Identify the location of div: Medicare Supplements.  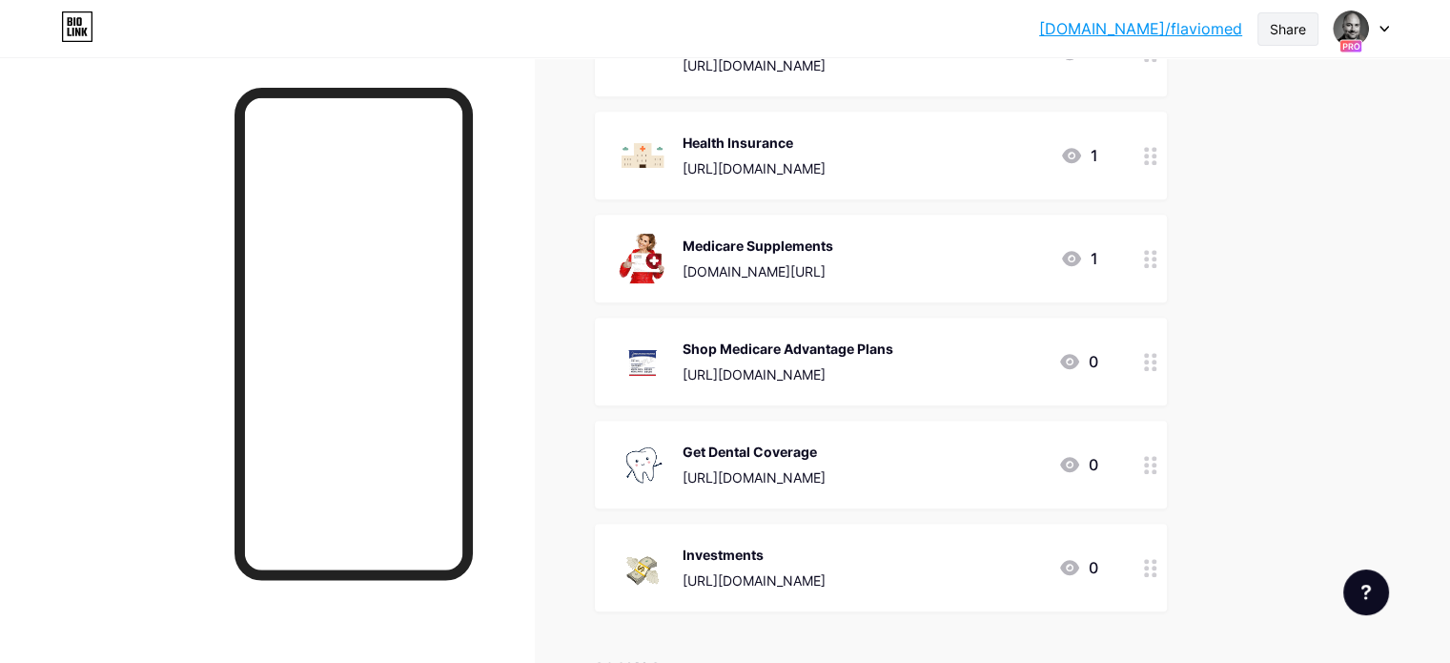
(758, 245).